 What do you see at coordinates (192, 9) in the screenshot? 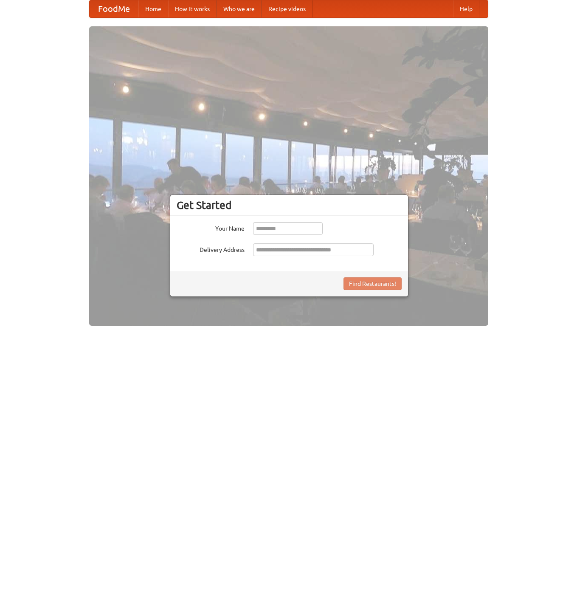
I see `a: How it works` at bounding box center [192, 9].